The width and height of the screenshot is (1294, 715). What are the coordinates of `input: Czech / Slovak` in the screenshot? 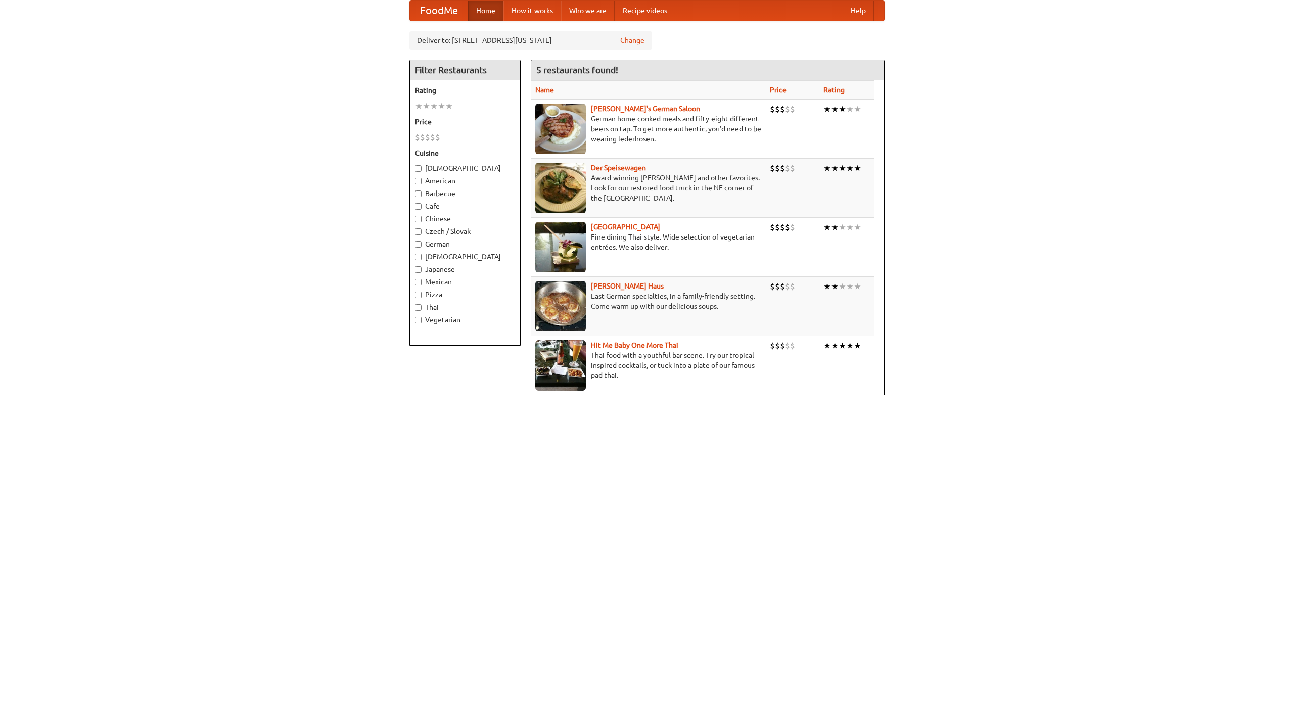 It's located at (418, 232).